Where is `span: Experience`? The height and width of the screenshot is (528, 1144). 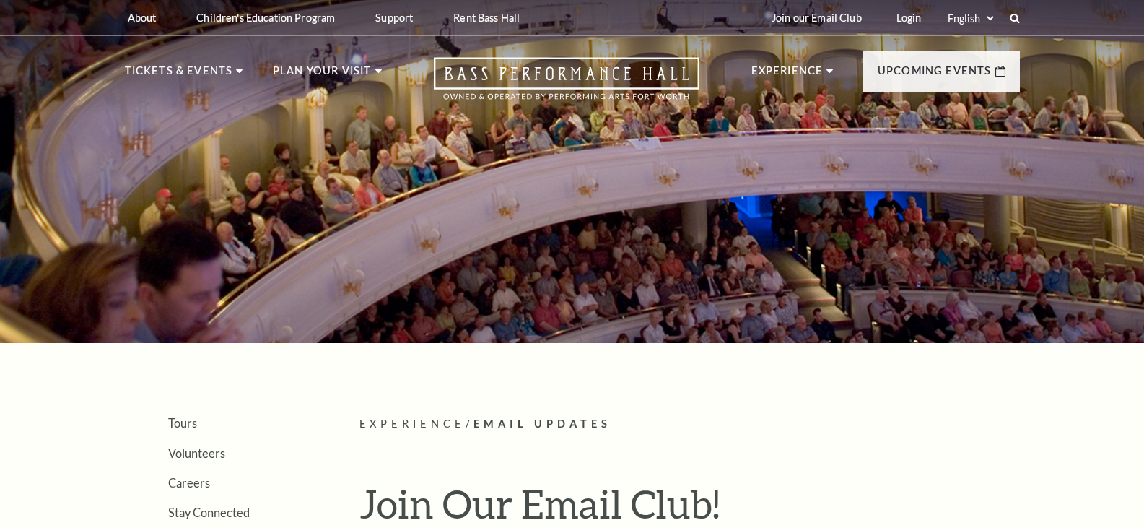 span: Experience is located at coordinates (413, 423).